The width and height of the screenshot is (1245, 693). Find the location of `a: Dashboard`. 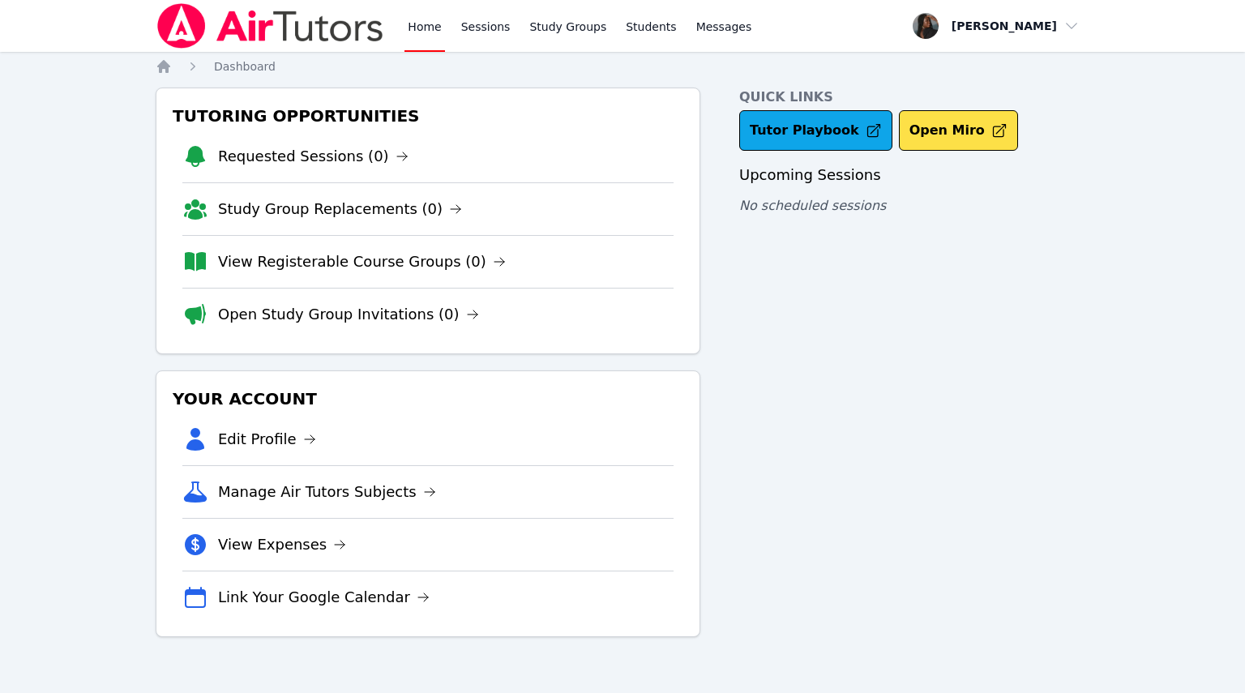

a: Dashboard is located at coordinates (245, 66).